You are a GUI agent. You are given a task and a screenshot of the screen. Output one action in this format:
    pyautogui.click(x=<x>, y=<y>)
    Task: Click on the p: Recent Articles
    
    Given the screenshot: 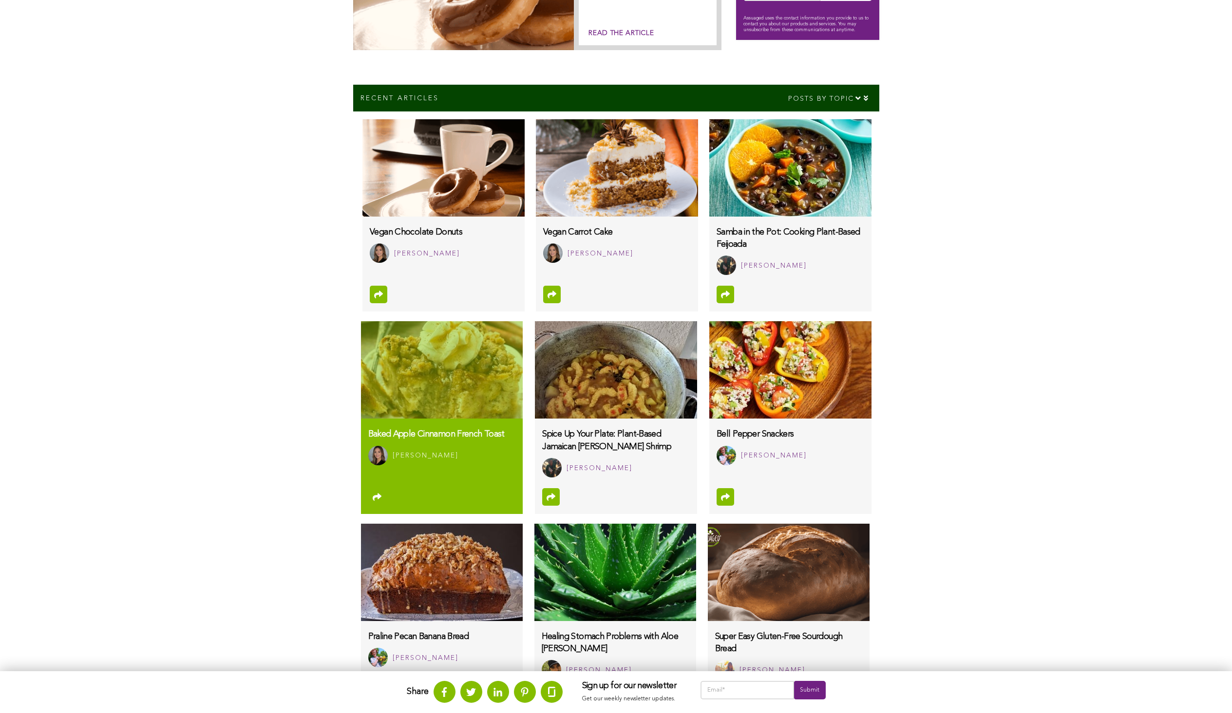 What is the action you would take?
    pyautogui.click(x=399, y=98)
    